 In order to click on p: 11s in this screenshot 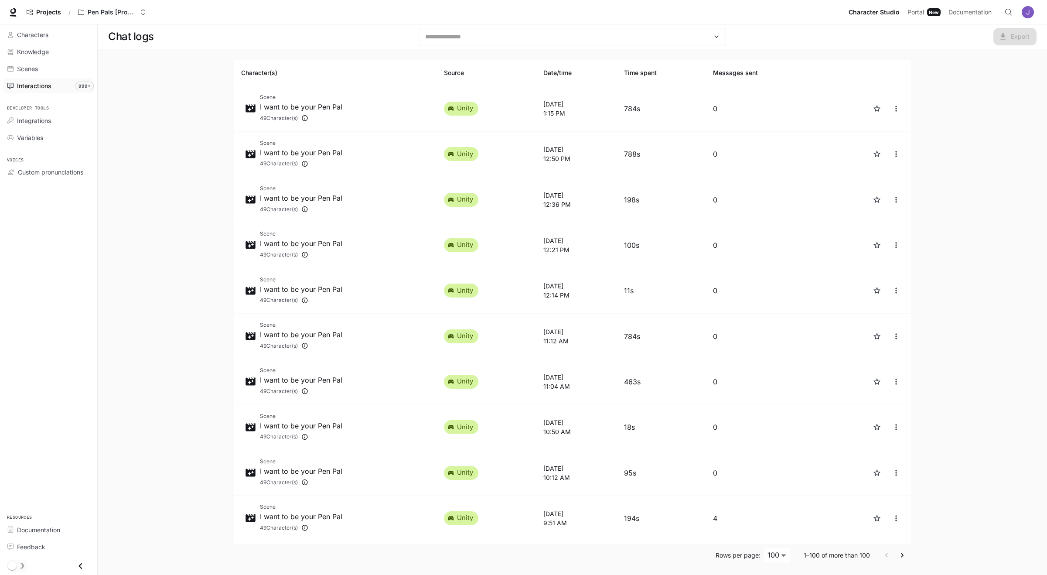, I will do `click(662, 290)`.